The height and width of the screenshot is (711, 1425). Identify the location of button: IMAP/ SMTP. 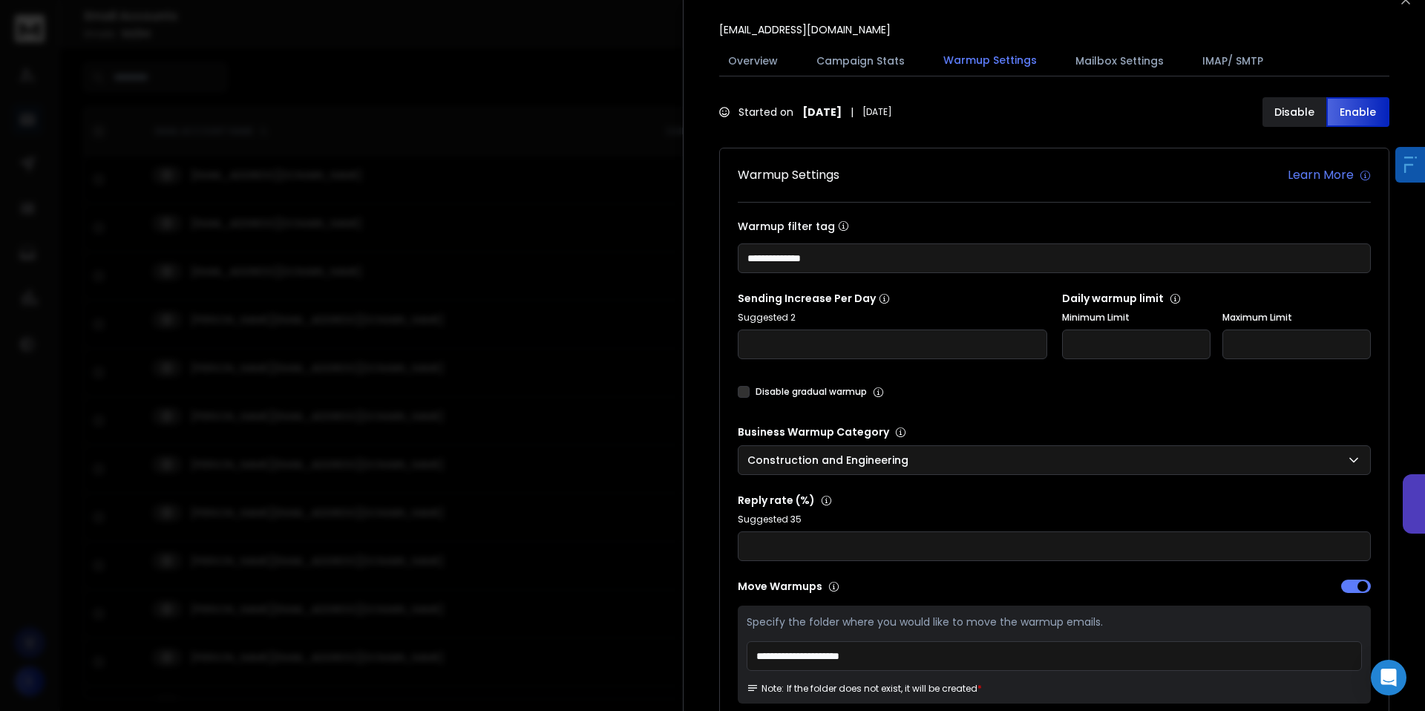
(1232, 61).